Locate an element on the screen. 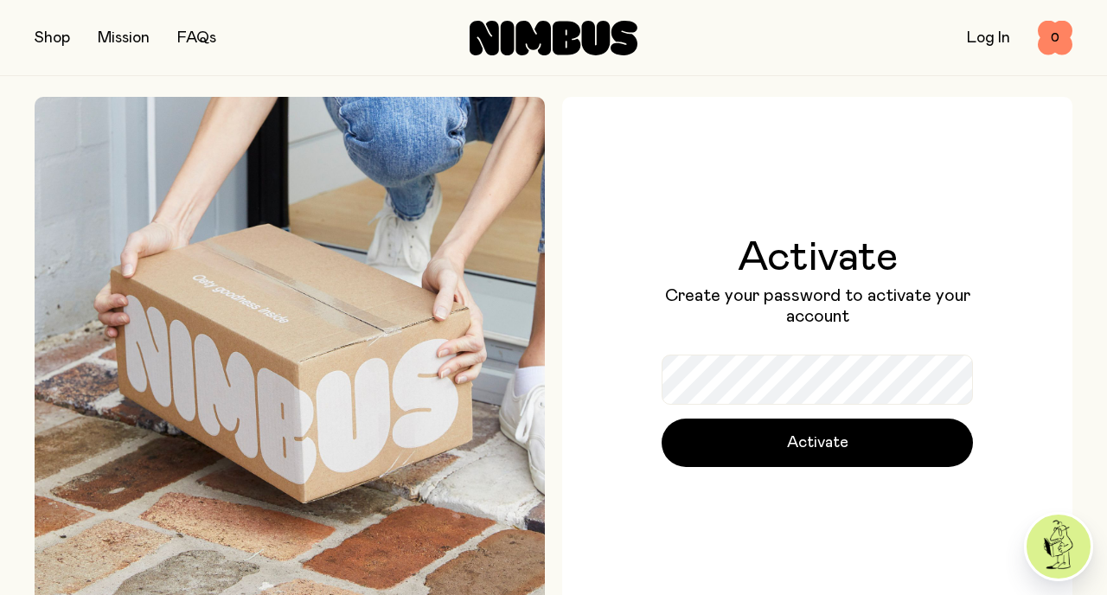  p: Create your password to activate your account is located at coordinates (817, 306).